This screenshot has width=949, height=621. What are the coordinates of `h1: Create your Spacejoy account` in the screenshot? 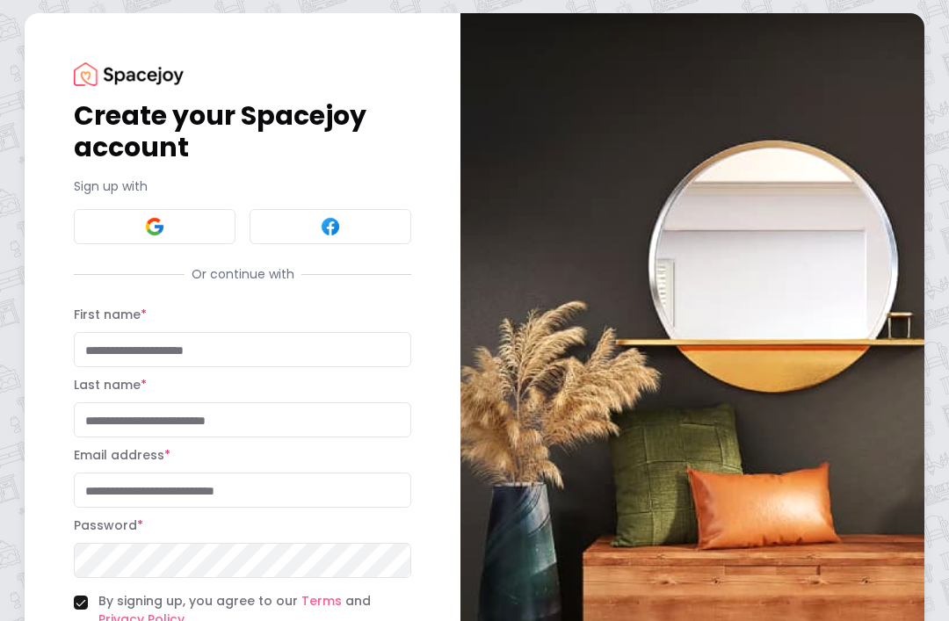 It's located at (242, 132).